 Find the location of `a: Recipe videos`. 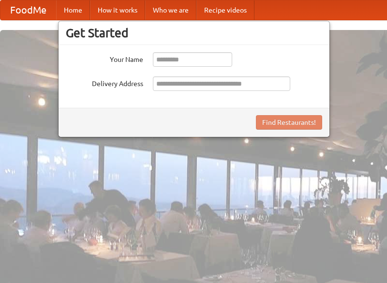

a: Recipe videos is located at coordinates (226, 10).